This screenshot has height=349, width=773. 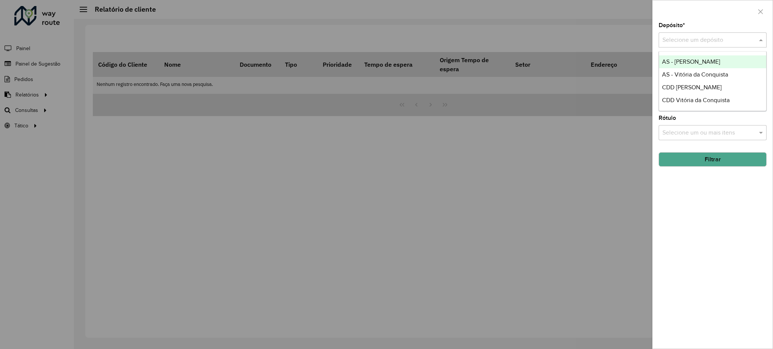 I want to click on span: CDD Vitória da Conquista, so click(x=695, y=100).